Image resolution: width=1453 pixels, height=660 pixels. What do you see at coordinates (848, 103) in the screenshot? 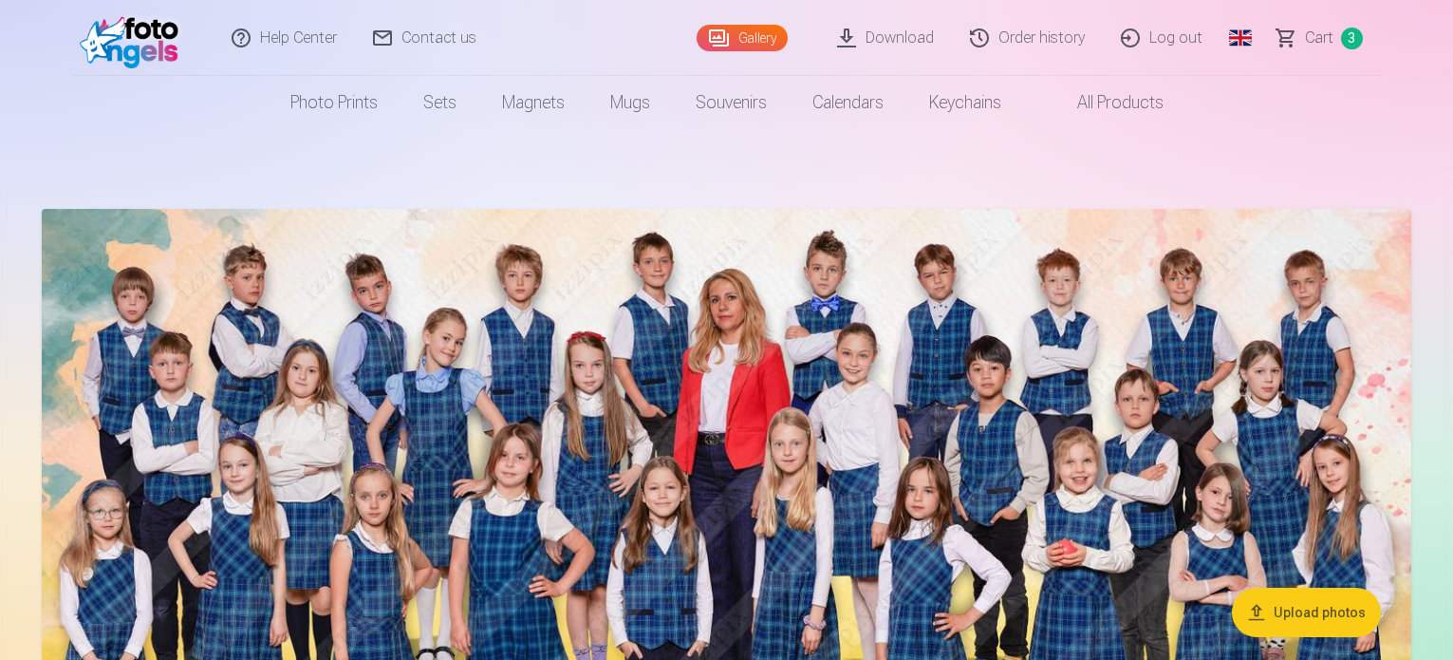
I see `a: Calendars` at bounding box center [848, 103].